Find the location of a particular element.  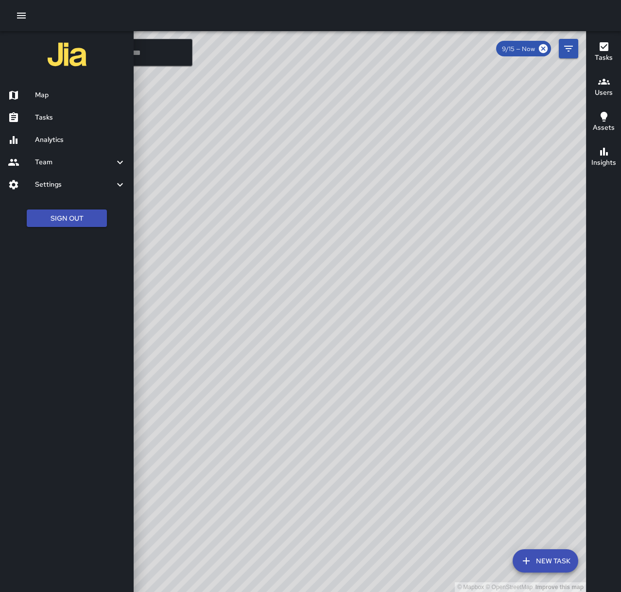

h6: Team is located at coordinates (74, 162).